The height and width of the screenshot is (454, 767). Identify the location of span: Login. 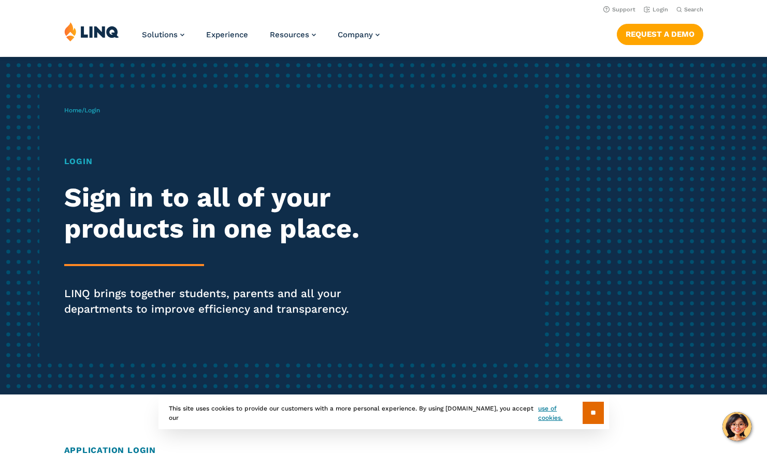
(92, 110).